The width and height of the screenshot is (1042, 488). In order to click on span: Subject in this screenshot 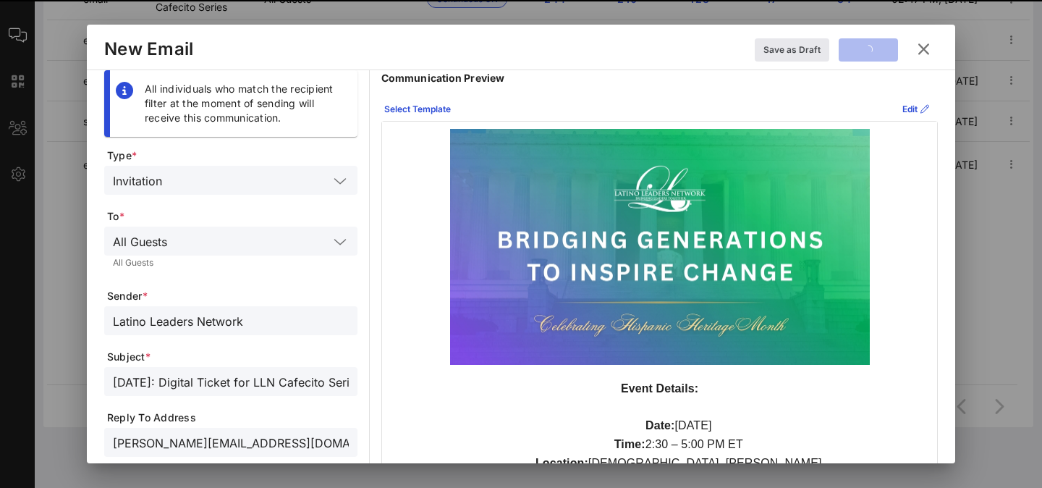, I will do `click(232, 357)`.